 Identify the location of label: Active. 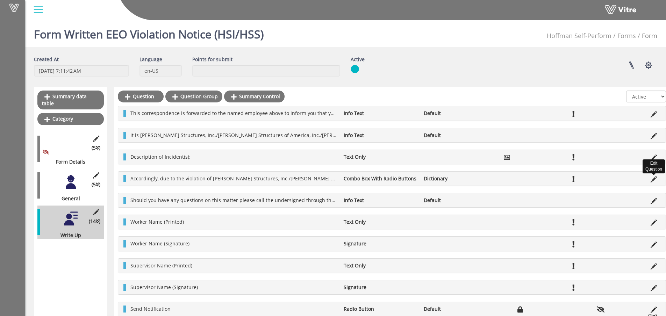
(358, 59).